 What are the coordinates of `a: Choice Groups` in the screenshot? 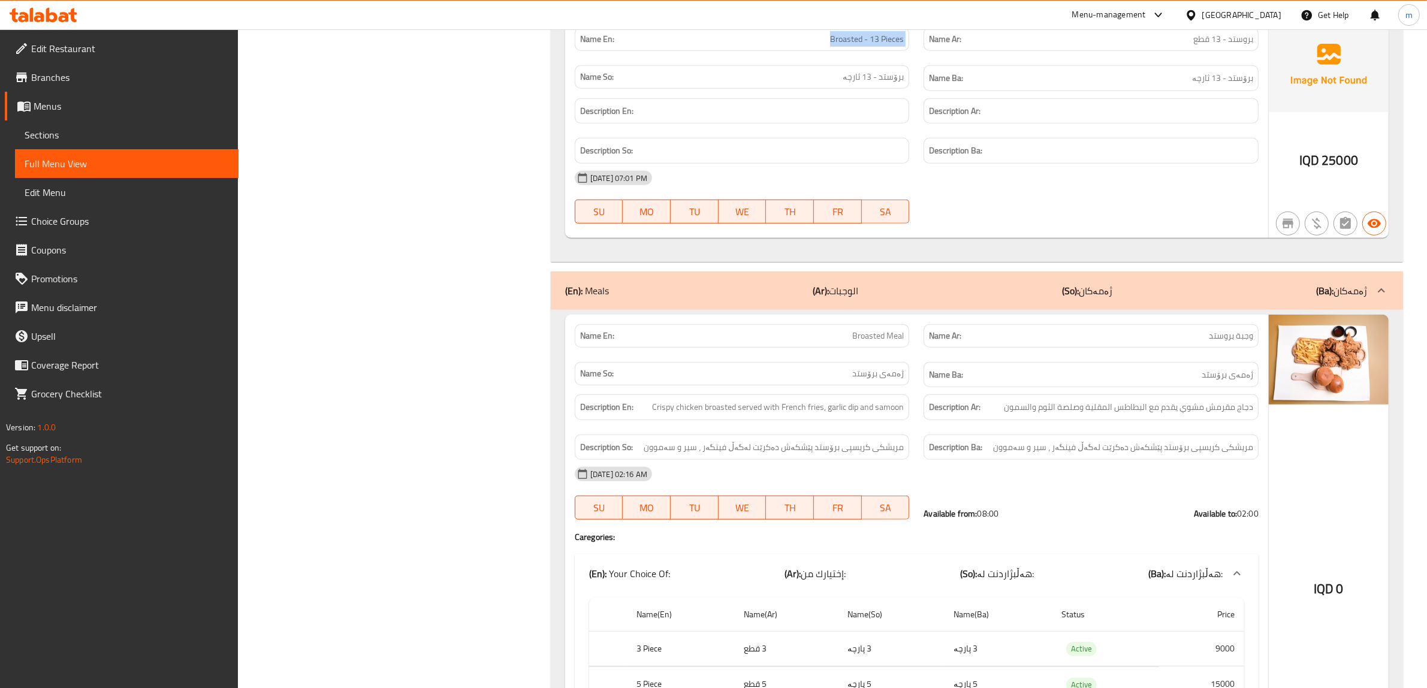 It's located at (122, 221).